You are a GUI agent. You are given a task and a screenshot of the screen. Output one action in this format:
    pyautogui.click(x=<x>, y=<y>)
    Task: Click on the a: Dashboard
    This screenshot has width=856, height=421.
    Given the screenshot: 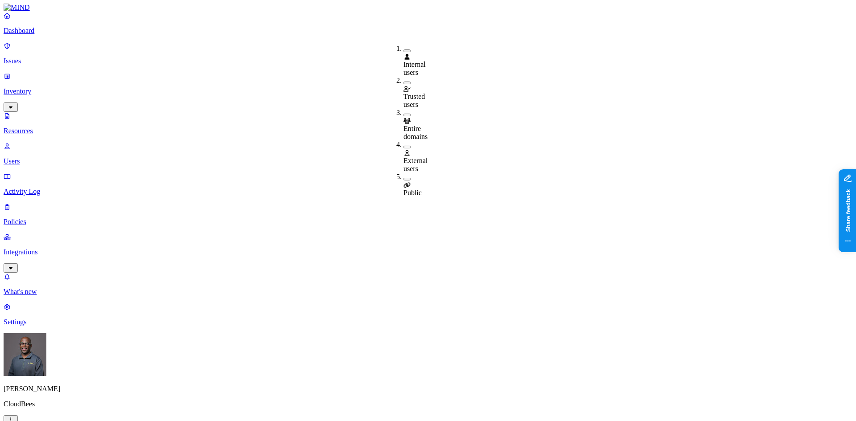 What is the action you would take?
    pyautogui.click(x=428, y=23)
    